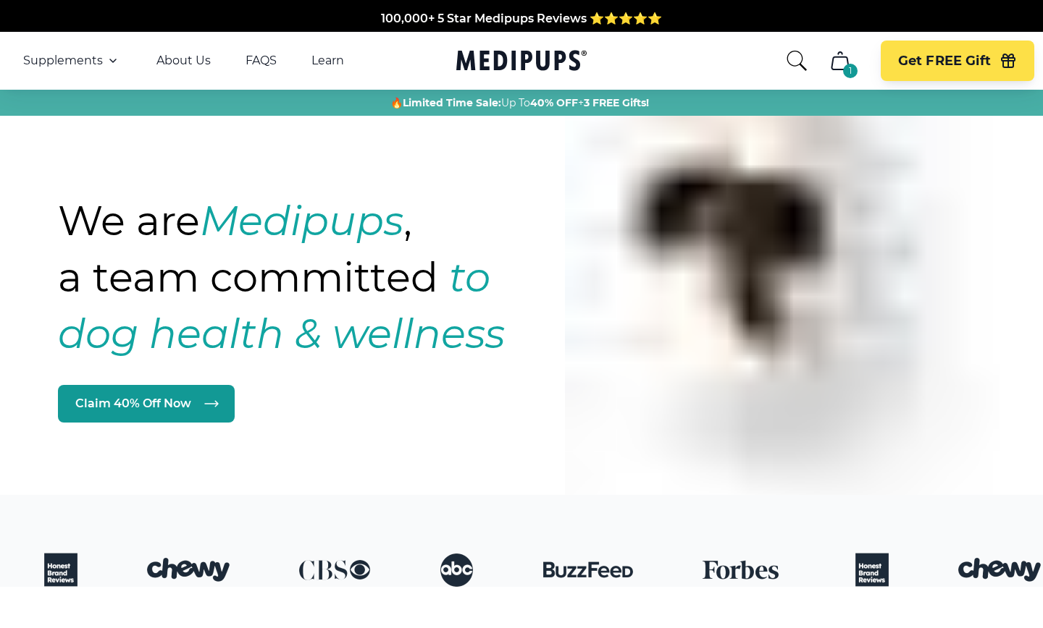  What do you see at coordinates (261, 61) in the screenshot?
I see `a: FAQS` at bounding box center [261, 61].